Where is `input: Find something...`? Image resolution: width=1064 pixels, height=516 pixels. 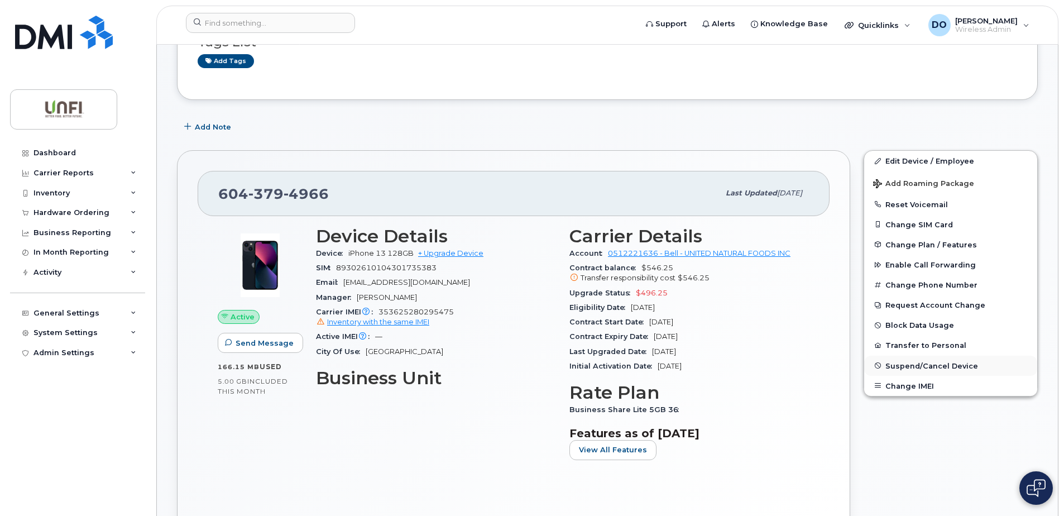
input: Find something... is located at coordinates (270, 23).